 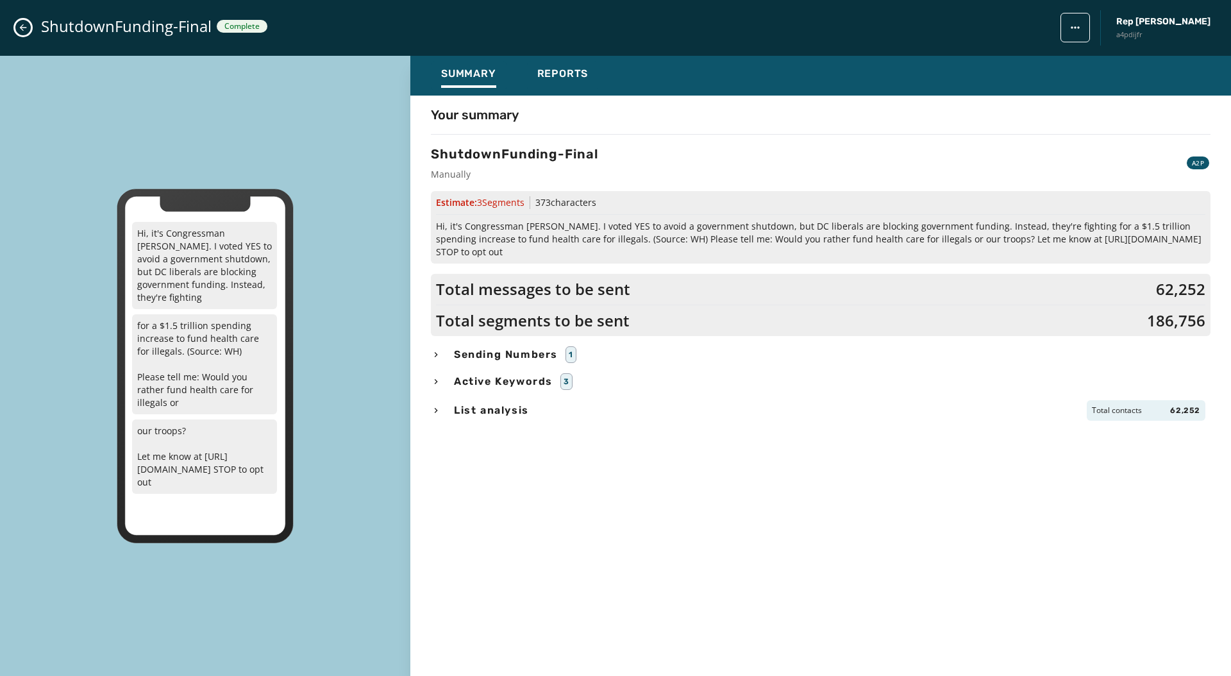 What do you see at coordinates (469, 74) in the screenshot?
I see `span: Summary` at bounding box center [469, 74].